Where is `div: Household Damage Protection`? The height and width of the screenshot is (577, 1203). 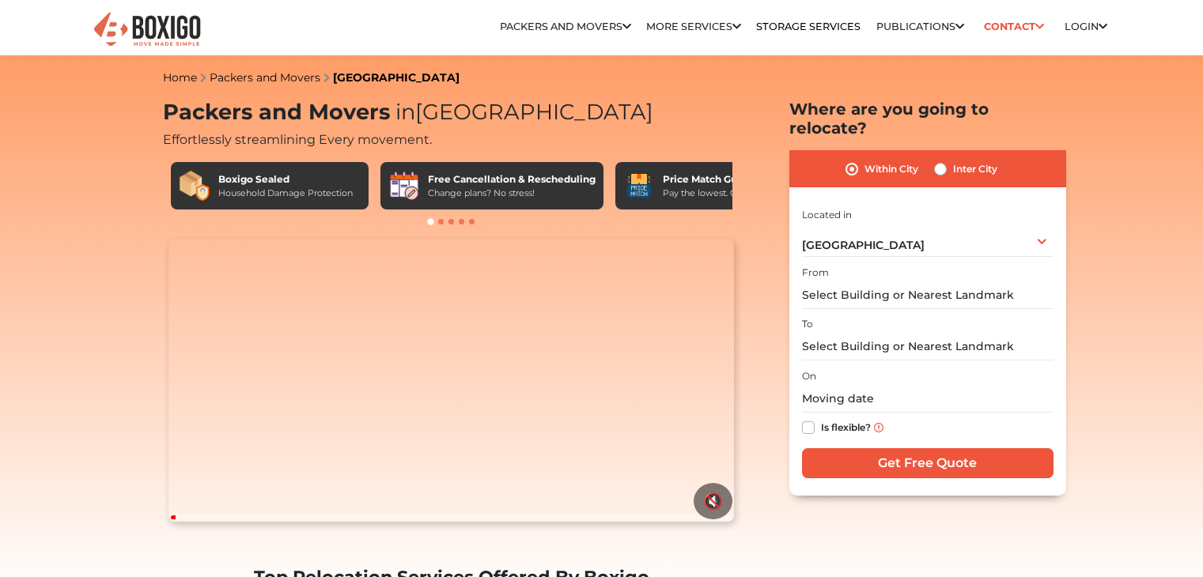 div: Household Damage Protection is located at coordinates (285, 193).